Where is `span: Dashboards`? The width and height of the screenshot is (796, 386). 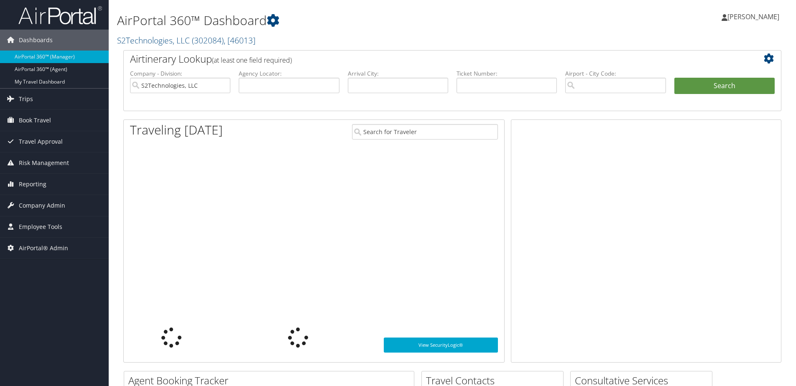
span: Dashboards is located at coordinates (36, 40).